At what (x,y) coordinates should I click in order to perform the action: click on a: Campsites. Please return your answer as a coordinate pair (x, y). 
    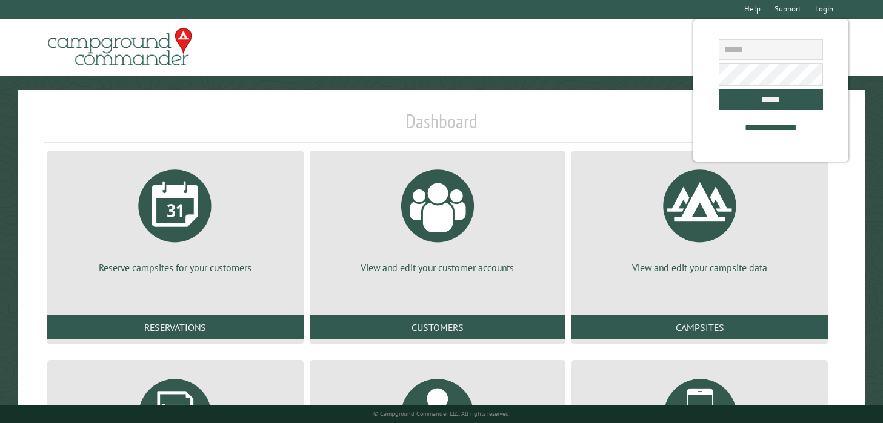
    Looking at the image, I should click on (699, 328).